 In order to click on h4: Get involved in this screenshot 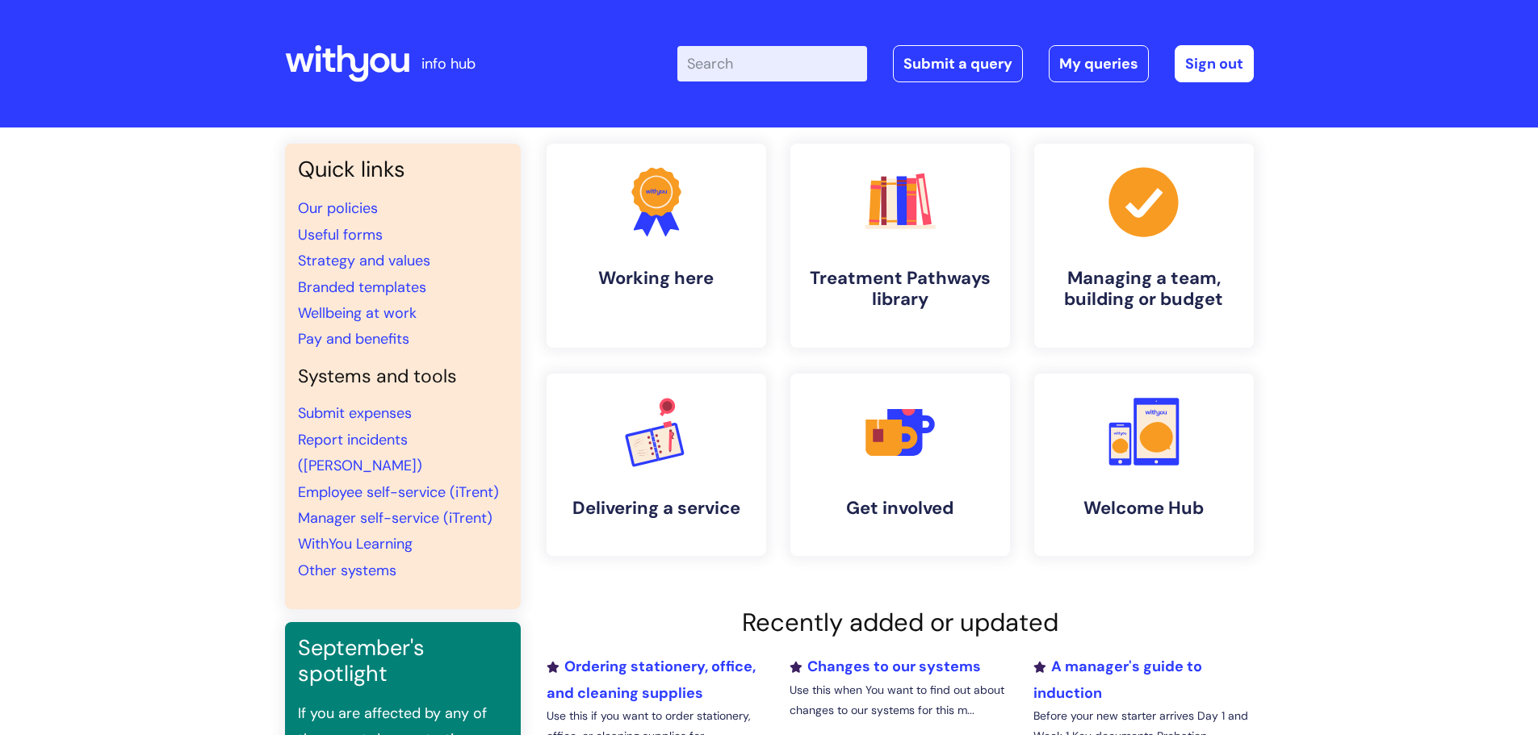, I will do `click(900, 509)`.